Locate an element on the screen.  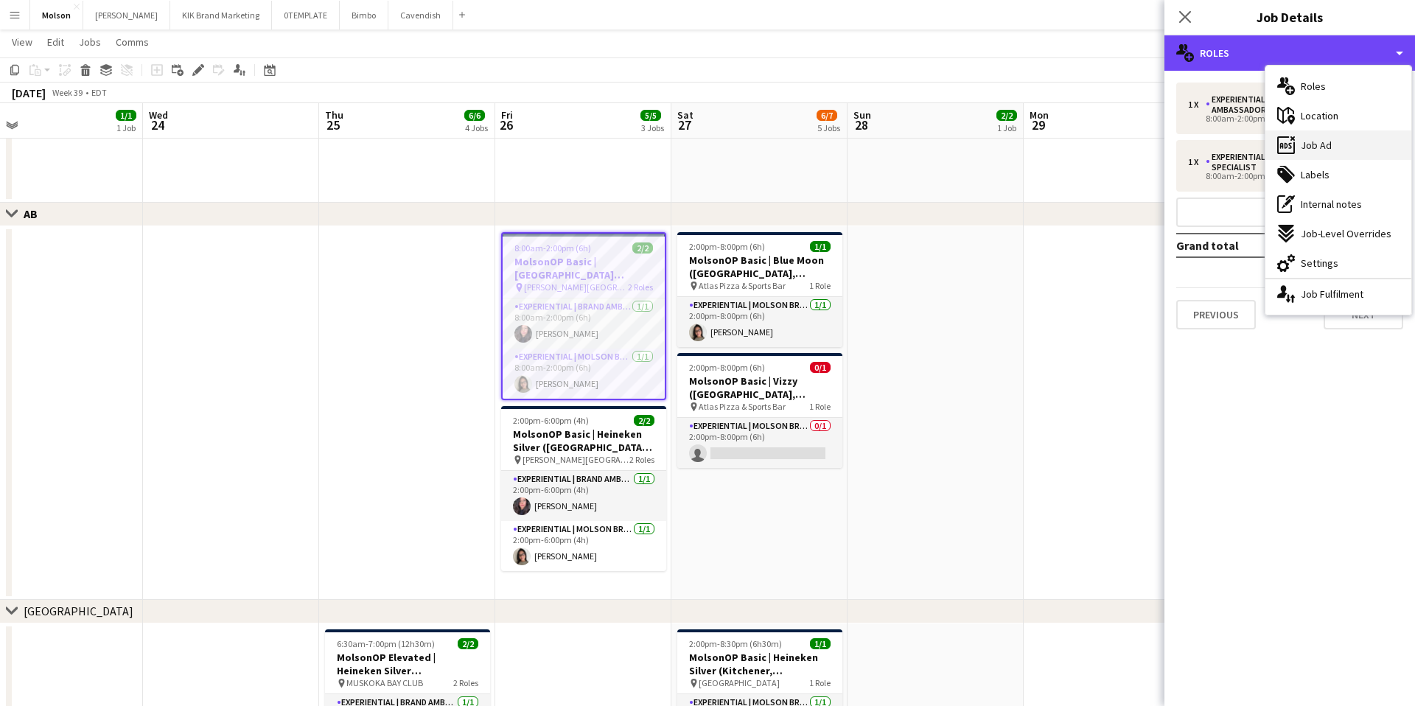
div: 5 Jobs is located at coordinates (828, 127).